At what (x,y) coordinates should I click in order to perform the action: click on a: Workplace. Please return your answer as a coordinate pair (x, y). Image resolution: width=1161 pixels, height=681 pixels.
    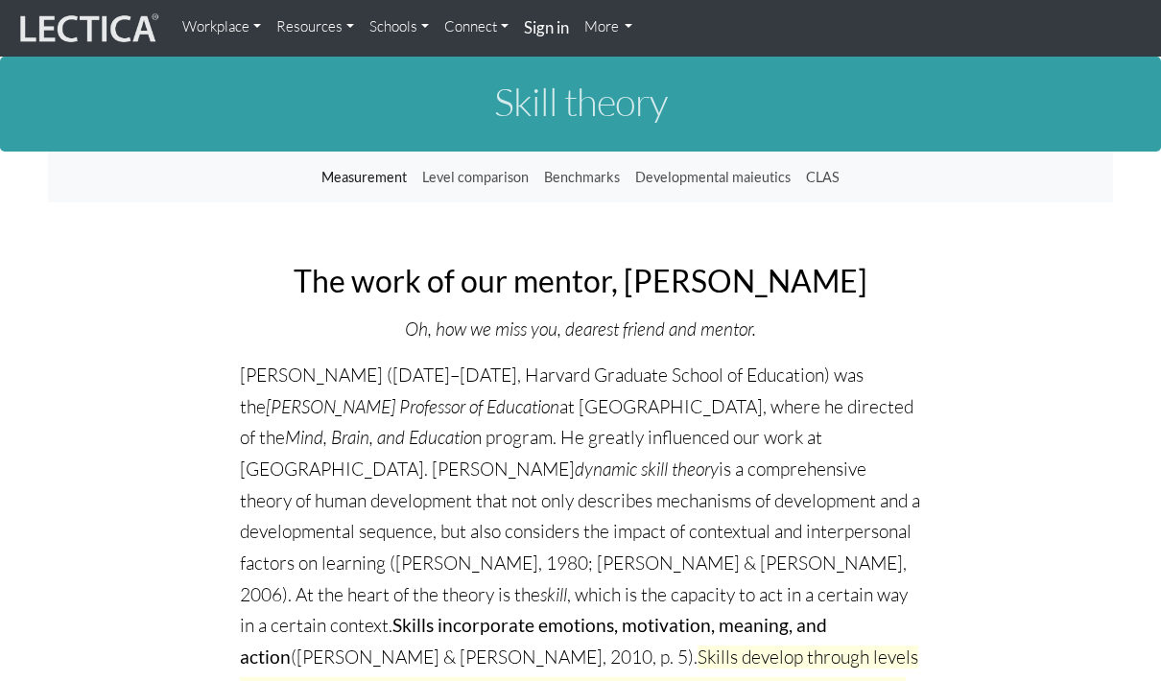
    Looking at the image, I should click on (222, 27).